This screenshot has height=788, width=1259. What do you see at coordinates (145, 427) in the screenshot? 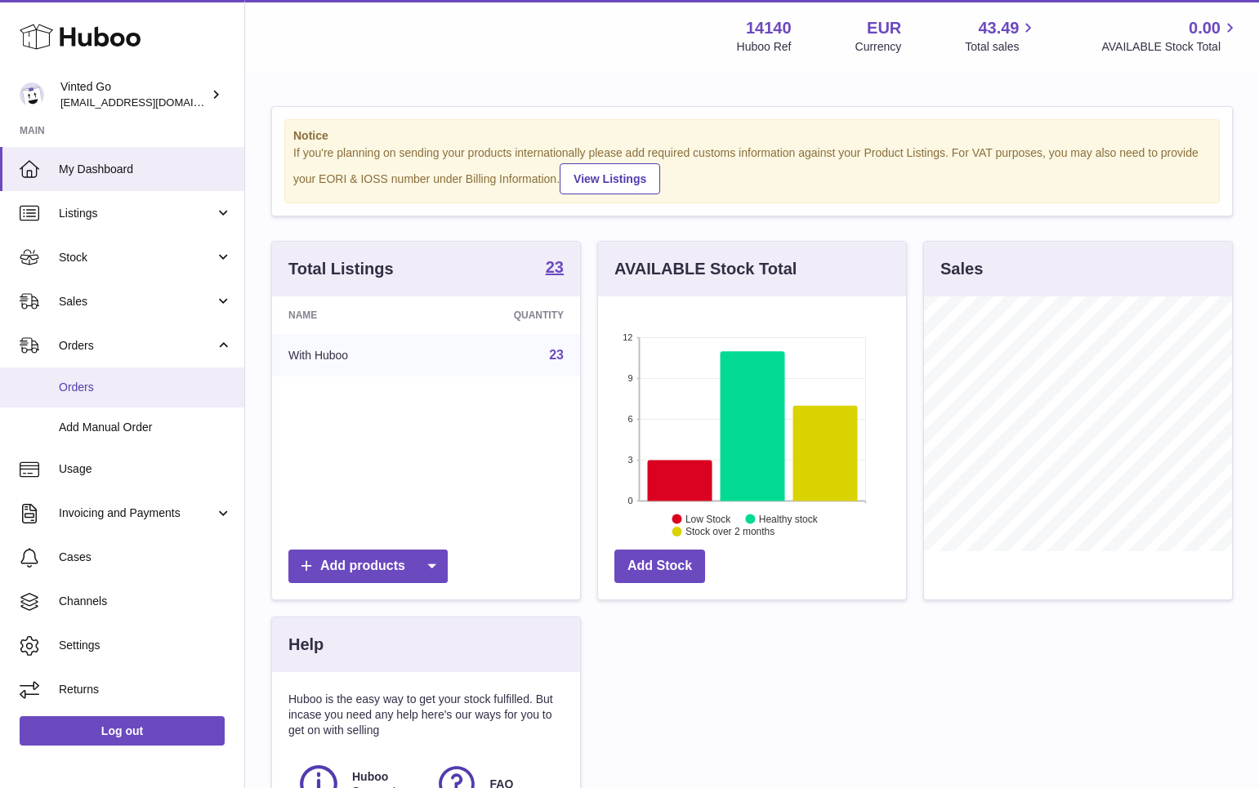
I see `span: Add Manual Order` at bounding box center [145, 427].